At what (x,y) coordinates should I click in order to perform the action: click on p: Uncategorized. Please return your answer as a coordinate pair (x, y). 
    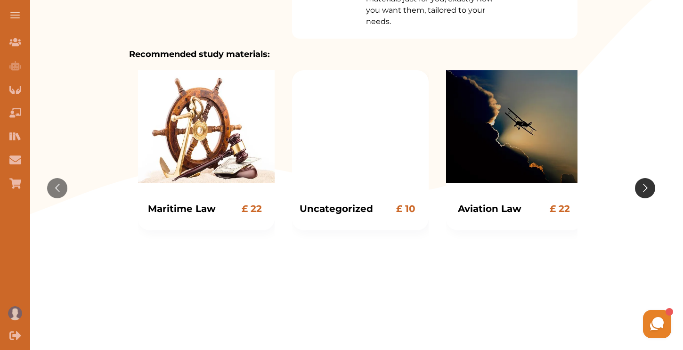
    Looking at the image, I should click on (336, 209).